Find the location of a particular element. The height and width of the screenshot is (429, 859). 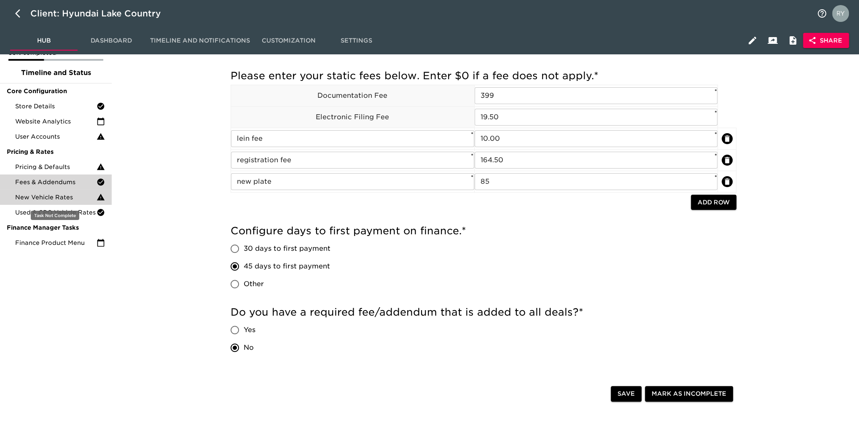

span: Share is located at coordinates (825, 40).